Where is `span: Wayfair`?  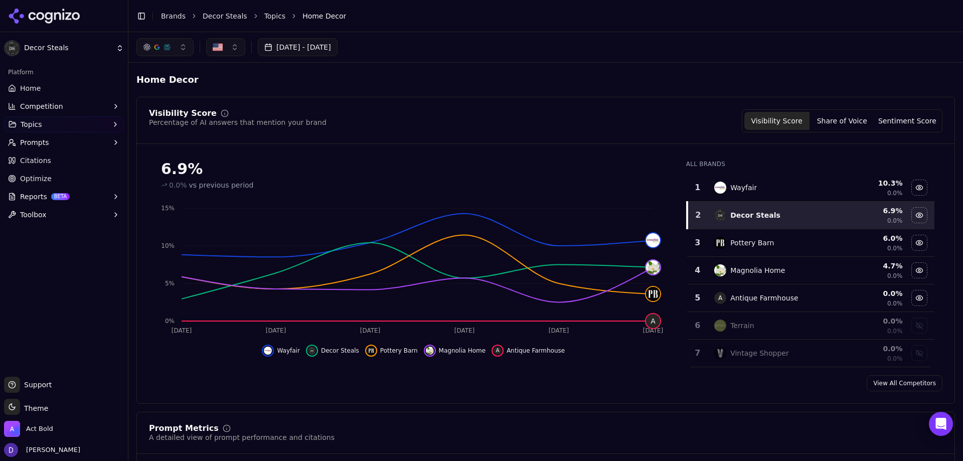 span: Wayfair is located at coordinates (288, 351).